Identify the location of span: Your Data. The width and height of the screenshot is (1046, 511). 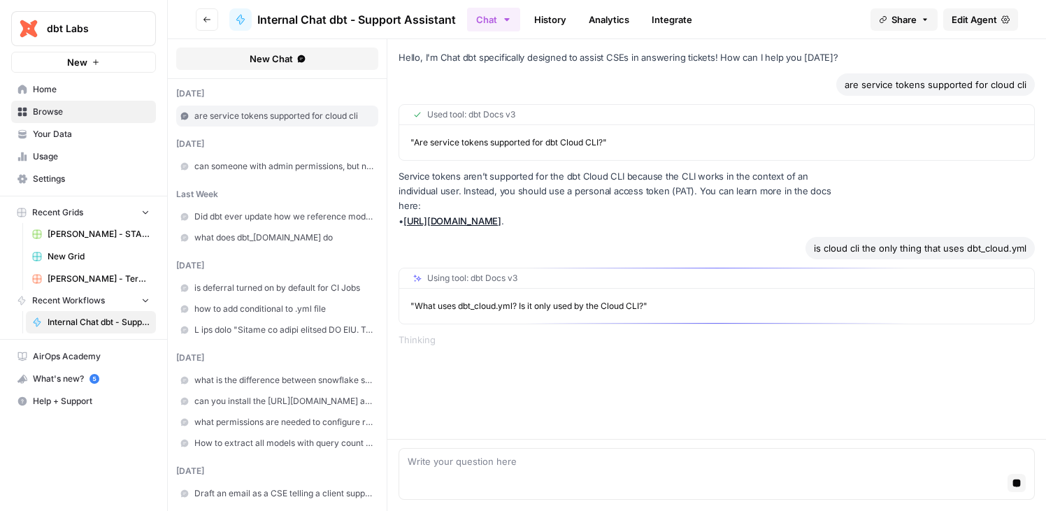
(91, 134).